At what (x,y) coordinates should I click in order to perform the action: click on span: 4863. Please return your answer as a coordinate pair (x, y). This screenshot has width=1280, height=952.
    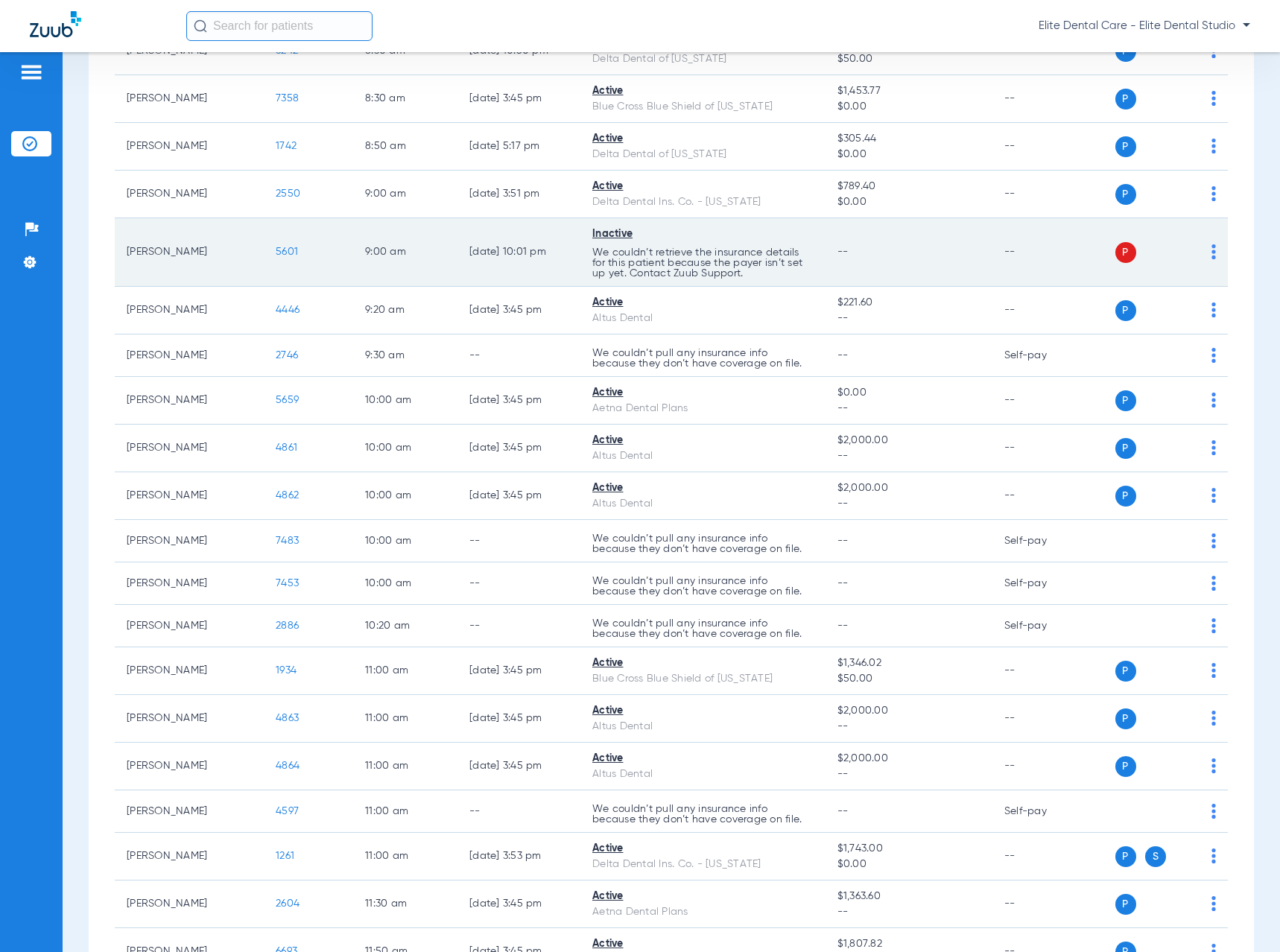
    Looking at the image, I should click on (287, 718).